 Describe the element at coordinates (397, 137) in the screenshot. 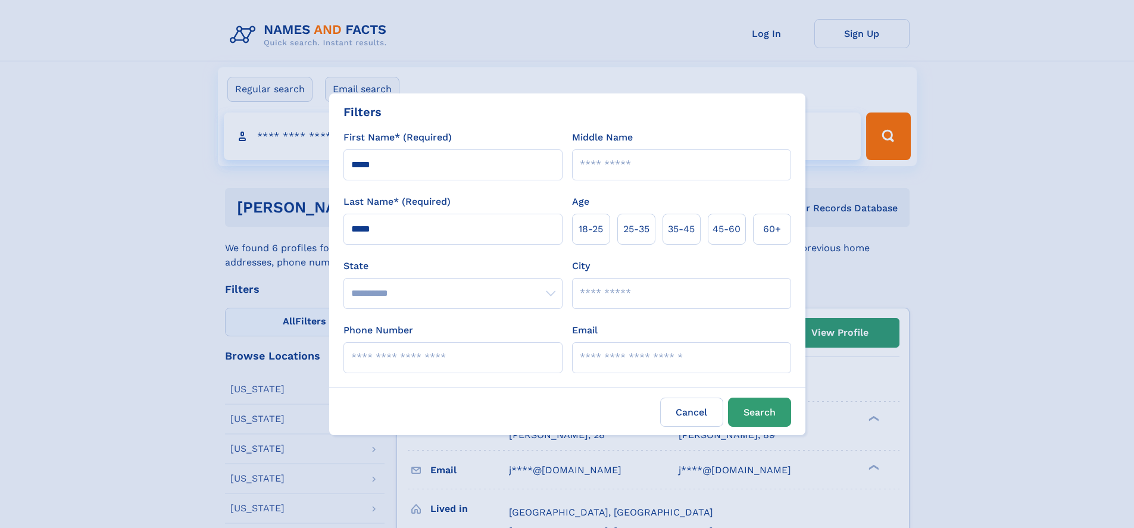

I see `label: First Name* (Required)` at that location.